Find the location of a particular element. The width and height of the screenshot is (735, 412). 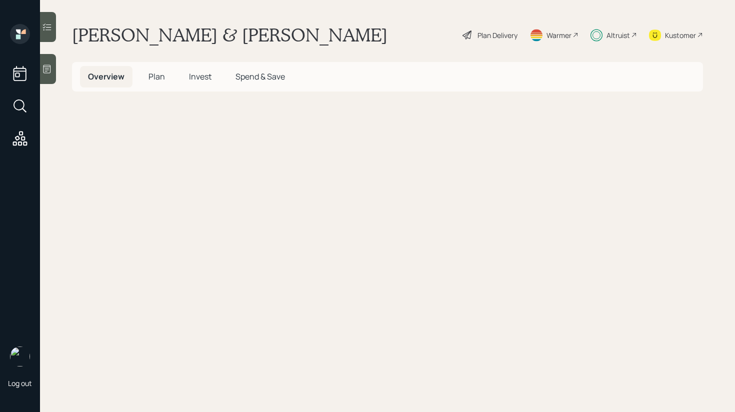

div: Plan Delivery is located at coordinates (497, 35).